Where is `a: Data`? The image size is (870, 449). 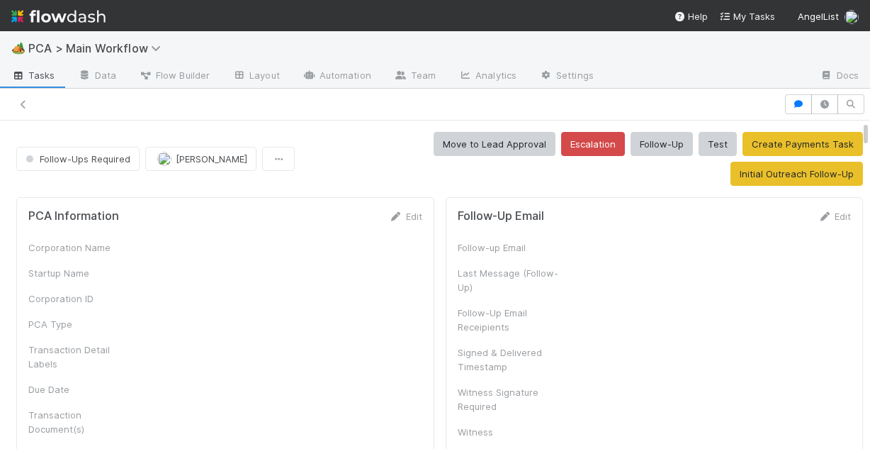
a: Data is located at coordinates (97, 77).